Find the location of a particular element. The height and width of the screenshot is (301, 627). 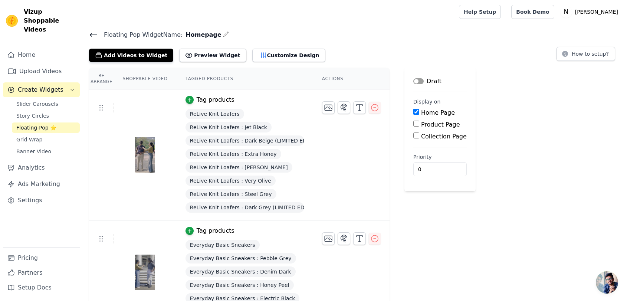

th: Shoppable Video is located at coordinates (145, 79).